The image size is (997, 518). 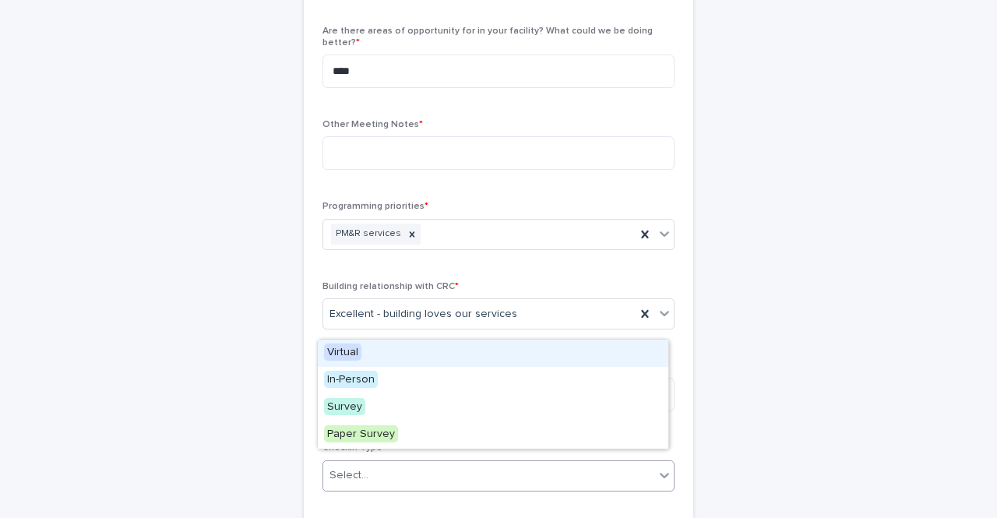 I want to click on div: In-Person, so click(x=493, y=380).